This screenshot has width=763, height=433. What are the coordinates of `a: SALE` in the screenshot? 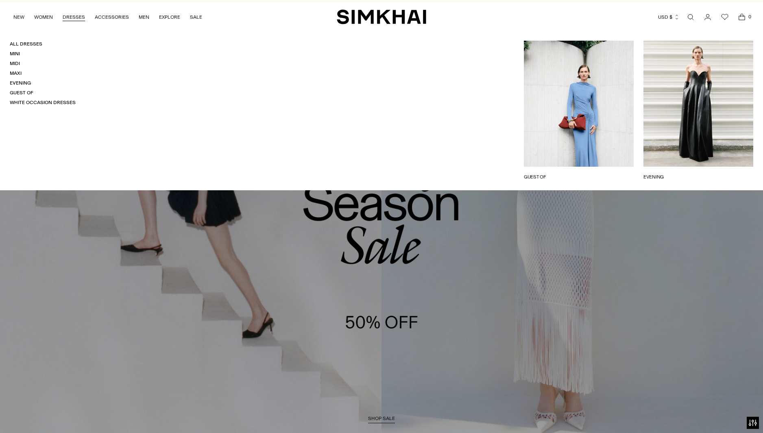 It's located at (196, 17).